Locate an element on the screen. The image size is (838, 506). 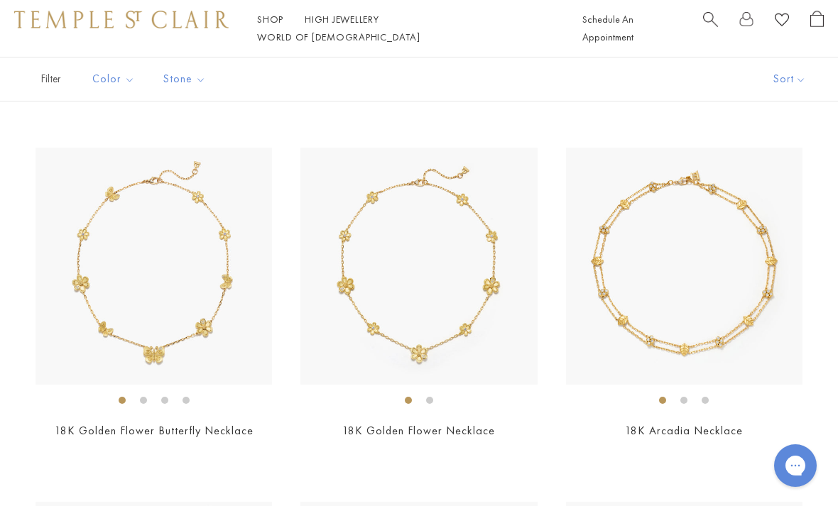
a: Search is located at coordinates (710, 28).